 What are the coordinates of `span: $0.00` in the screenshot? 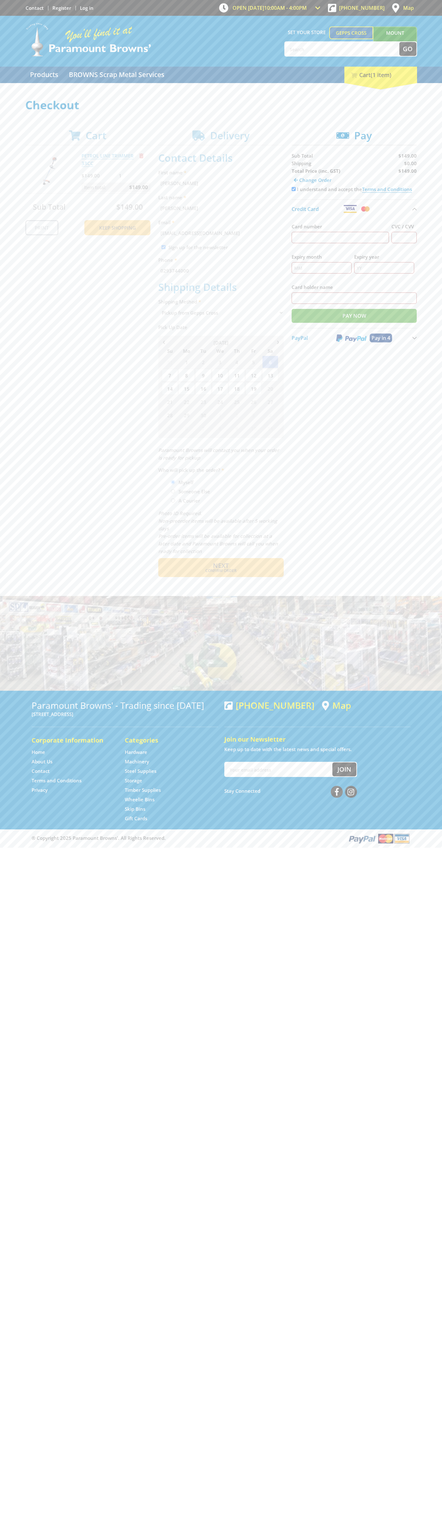 It's located at (410, 163).